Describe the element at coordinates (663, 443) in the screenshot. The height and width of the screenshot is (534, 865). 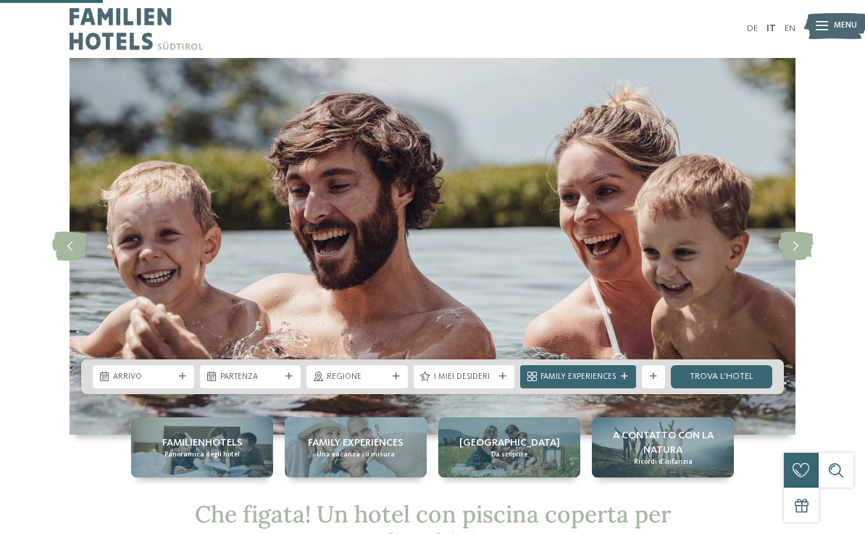
I see `span: A contatto con la natura` at that location.